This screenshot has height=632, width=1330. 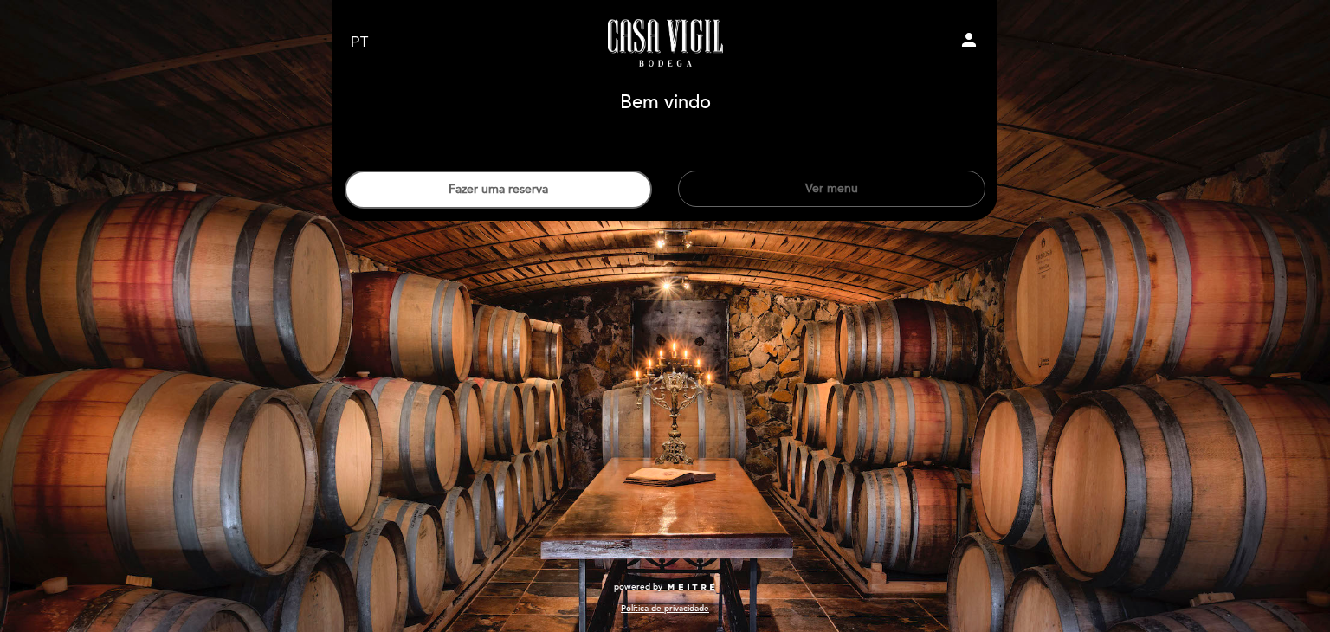 I want to click on img: MEITRE, so click(x=691, y=588).